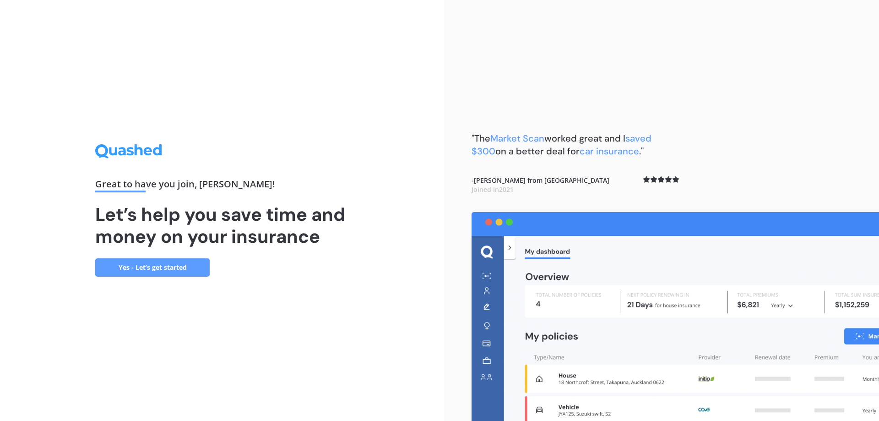 Image resolution: width=879 pixels, height=421 pixels. Describe the element at coordinates (517, 138) in the screenshot. I see `span: Market Scan` at that location.